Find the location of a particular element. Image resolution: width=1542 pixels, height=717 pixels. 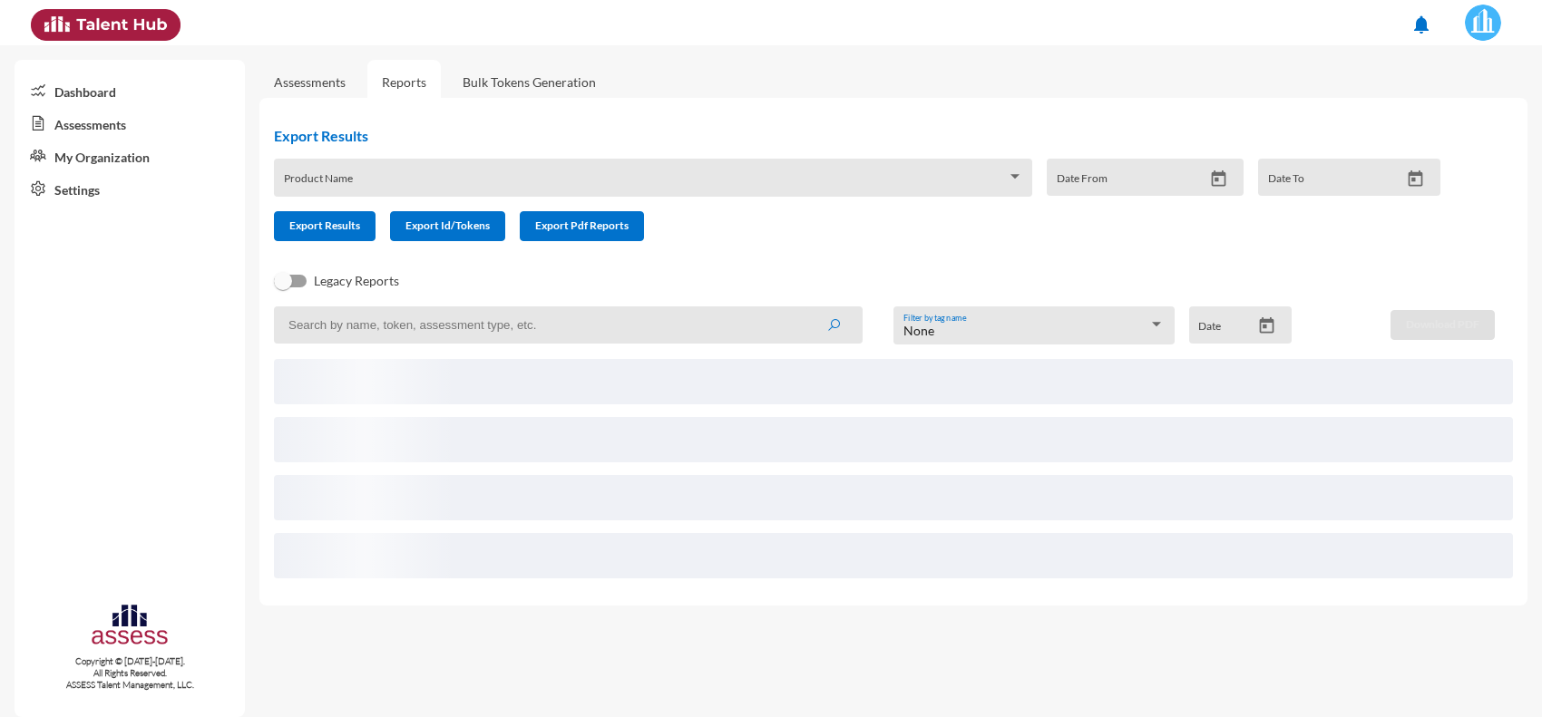

mat-icon: notifications is located at coordinates (1421, 24).